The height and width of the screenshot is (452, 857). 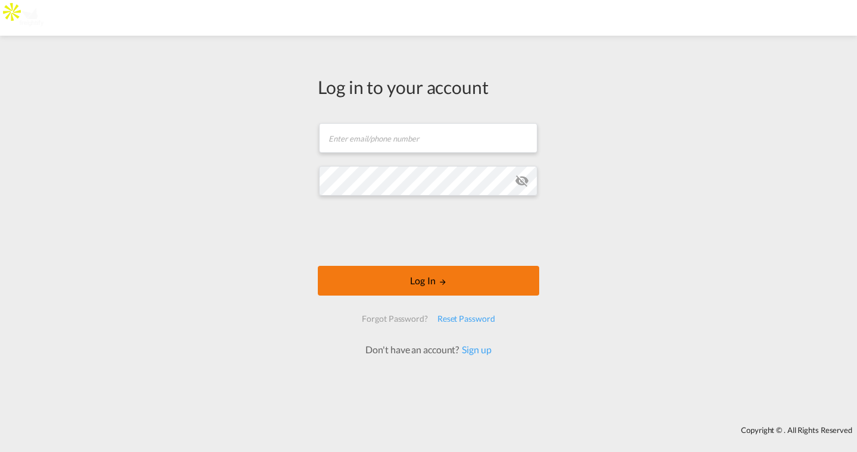 I want to click on md-icon: icon-eye-off, so click(x=522, y=181).